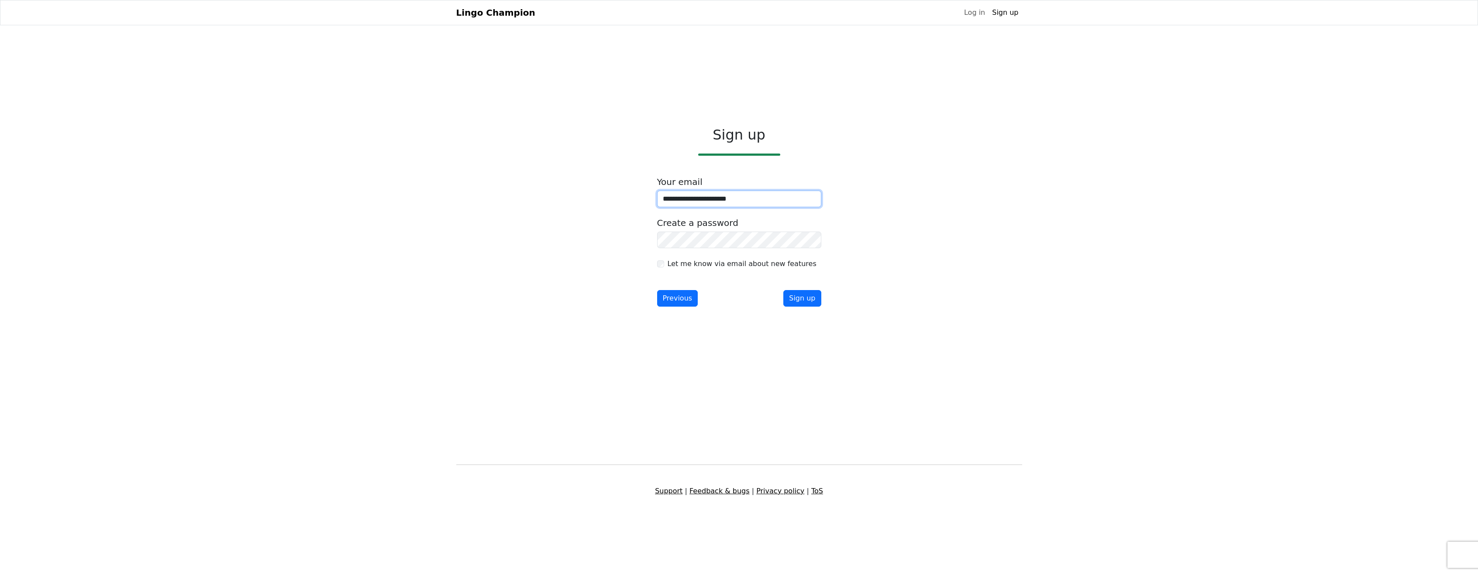  What do you see at coordinates (495, 13) in the screenshot?
I see `a: Lingo Champion` at bounding box center [495, 13].